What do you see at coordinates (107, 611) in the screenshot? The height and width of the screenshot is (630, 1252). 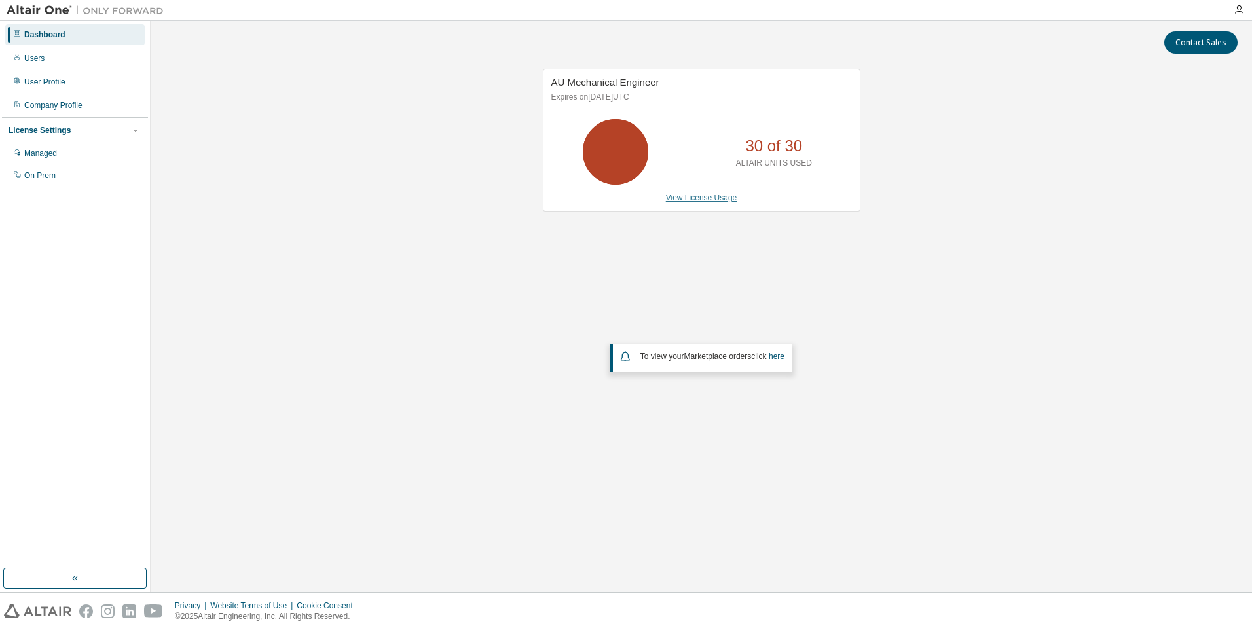 I see `img: instagram.svg` at bounding box center [107, 611].